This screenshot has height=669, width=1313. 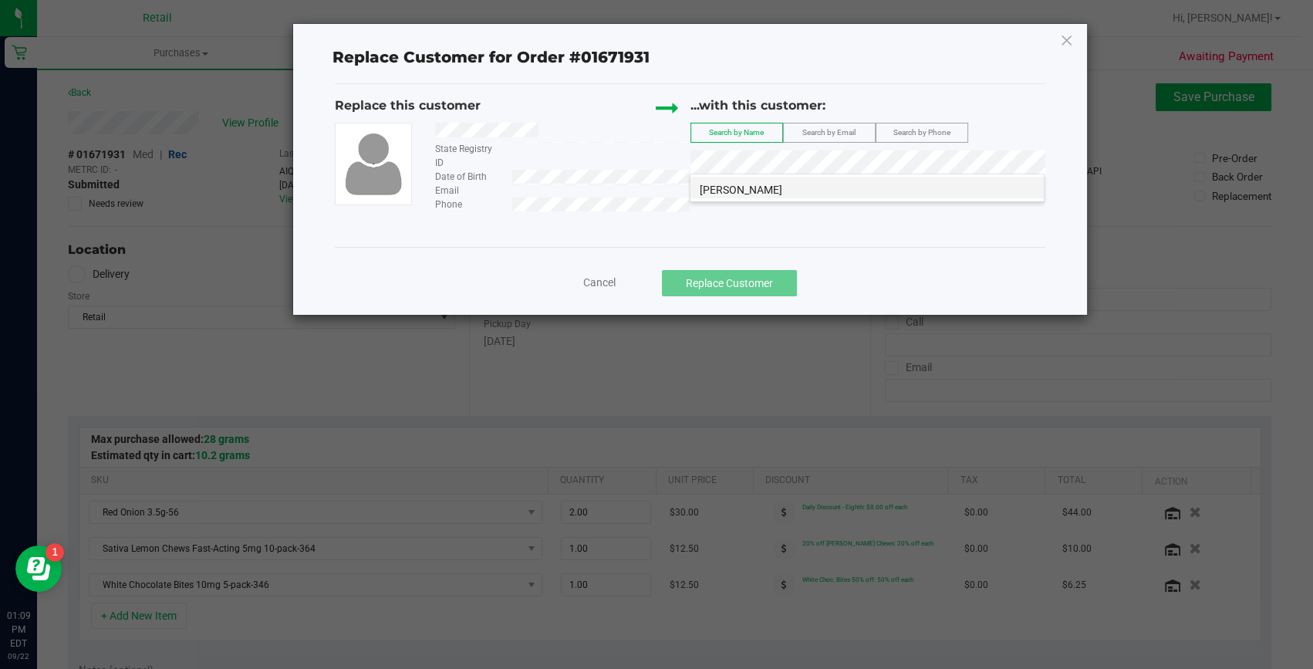 What do you see at coordinates (736, 132) in the screenshot?
I see `span: Search by Name` at bounding box center [736, 132].